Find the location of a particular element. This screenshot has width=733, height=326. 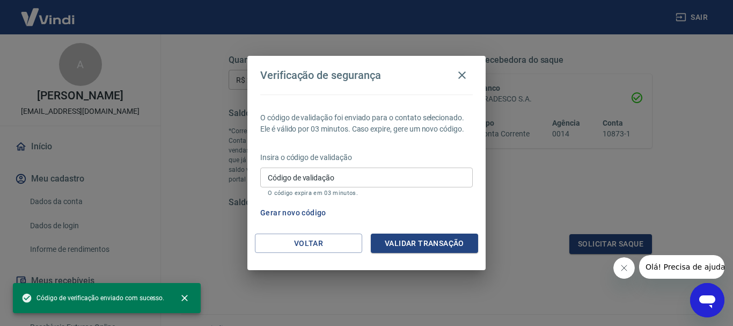

h4: Verificação de segurança is located at coordinates (320, 75).